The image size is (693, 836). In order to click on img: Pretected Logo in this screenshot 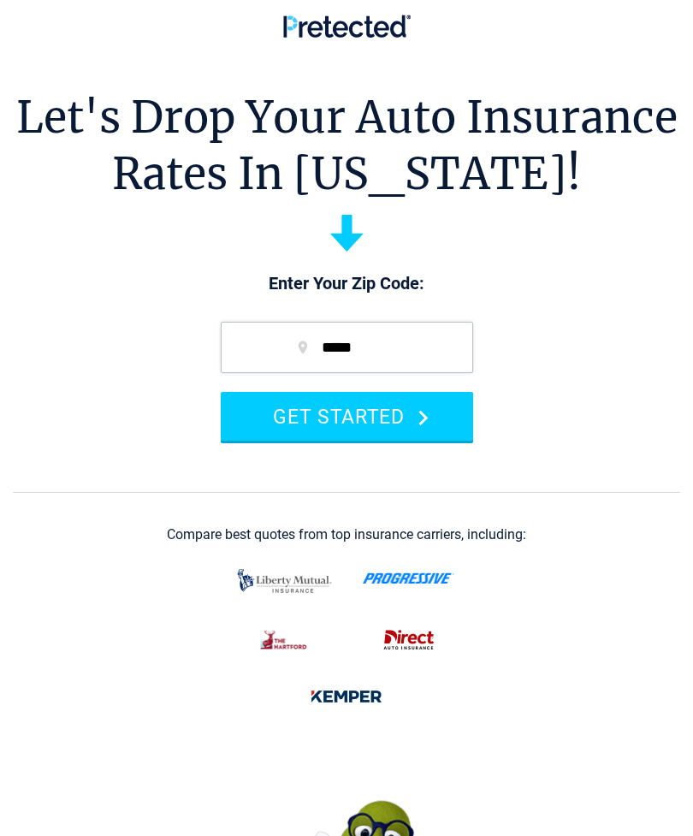, I will do `click(347, 26)`.